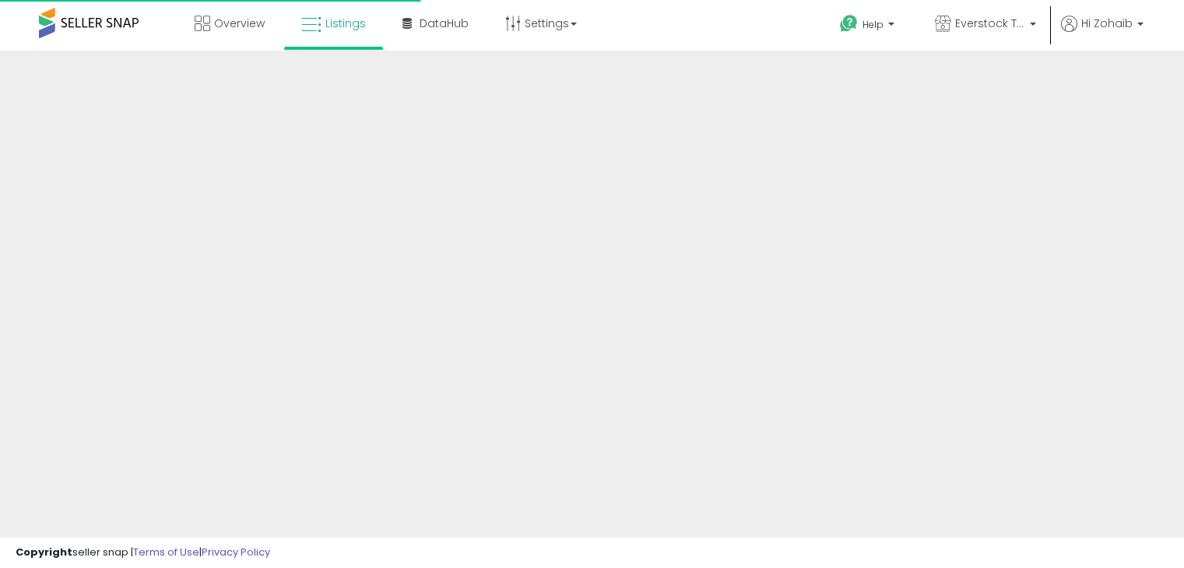  I want to click on a: Help, so click(868, 26).